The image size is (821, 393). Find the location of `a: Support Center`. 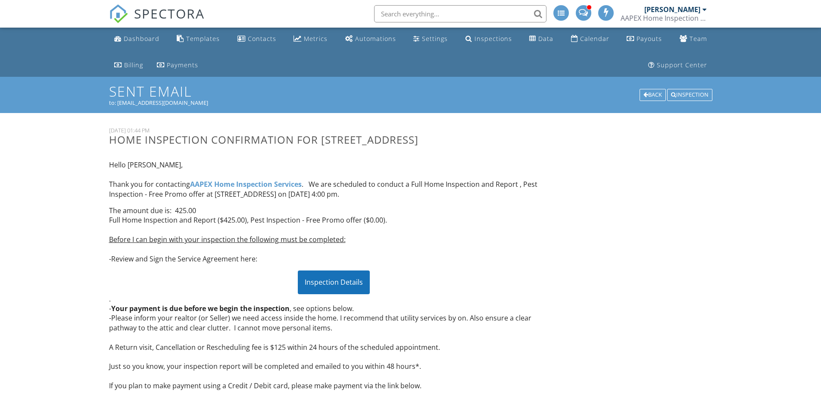

a: Support Center is located at coordinates (678, 65).